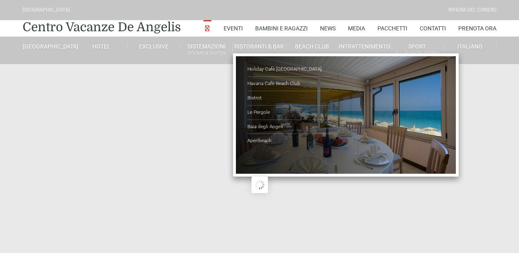  What do you see at coordinates (392, 28) in the screenshot?
I see `a: Pacchetti` at bounding box center [392, 28].